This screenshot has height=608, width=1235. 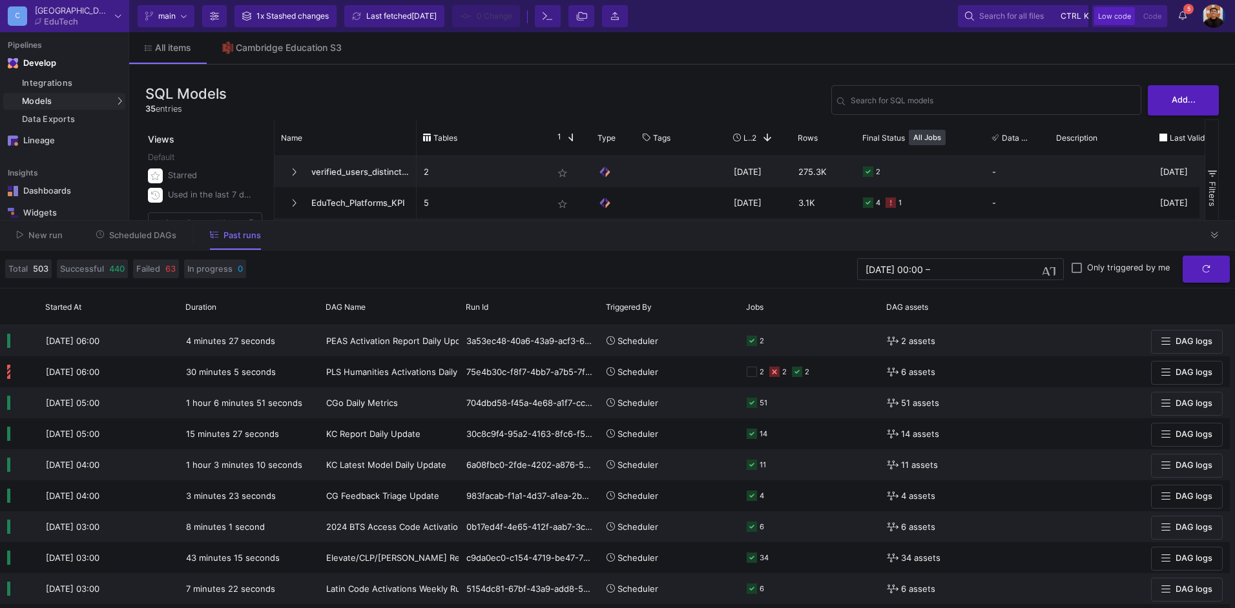 I want to click on span: Jobs, so click(x=754, y=307).